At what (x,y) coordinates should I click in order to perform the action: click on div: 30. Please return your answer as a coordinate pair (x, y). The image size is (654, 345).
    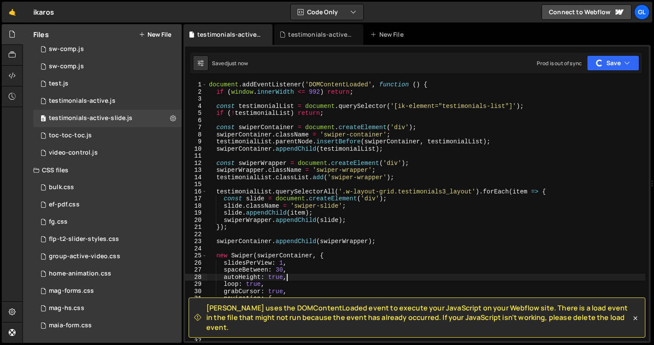
    Looking at the image, I should click on (196, 292).